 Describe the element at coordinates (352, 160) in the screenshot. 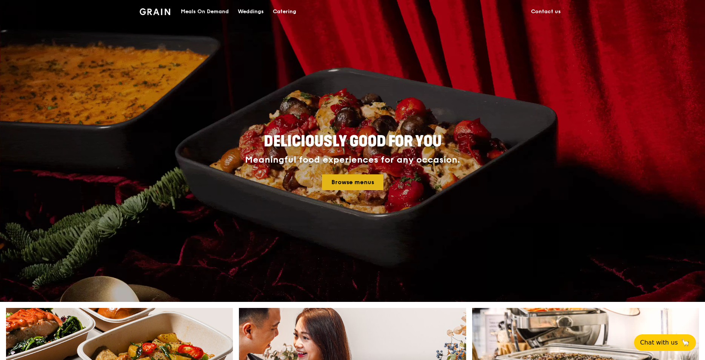

I see `div: Meaningful food experiences for any occasion.` at that location.